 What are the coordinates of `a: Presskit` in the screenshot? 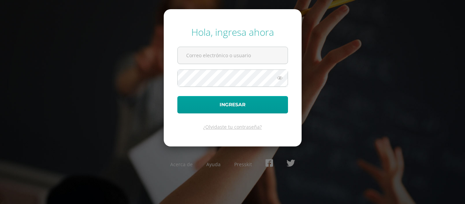 It's located at (243, 164).